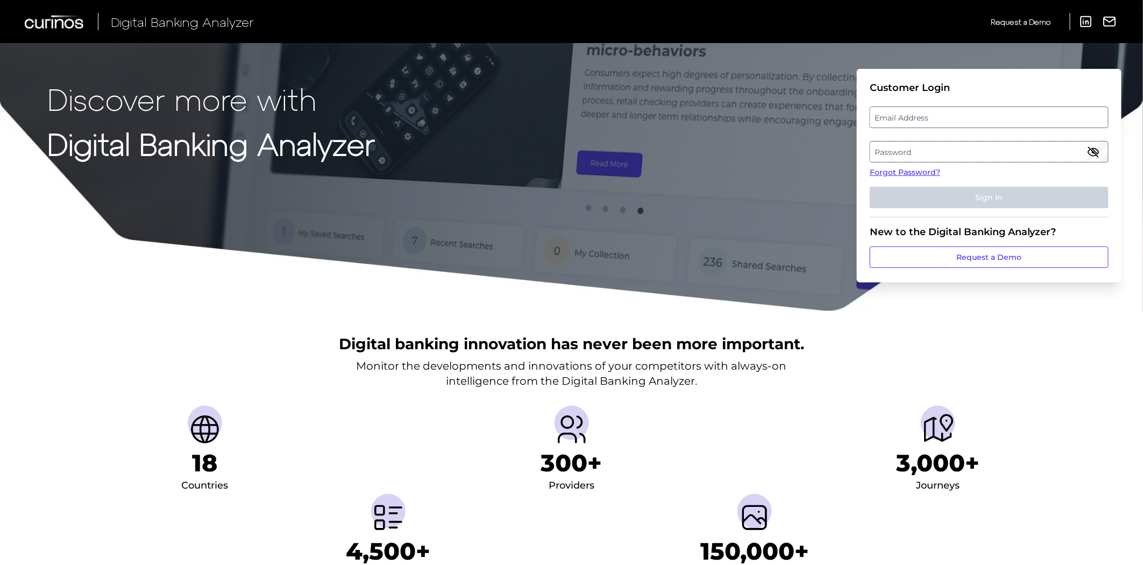 The width and height of the screenshot is (1143, 565). What do you see at coordinates (571, 486) in the screenshot?
I see `div: Providers` at bounding box center [571, 486].